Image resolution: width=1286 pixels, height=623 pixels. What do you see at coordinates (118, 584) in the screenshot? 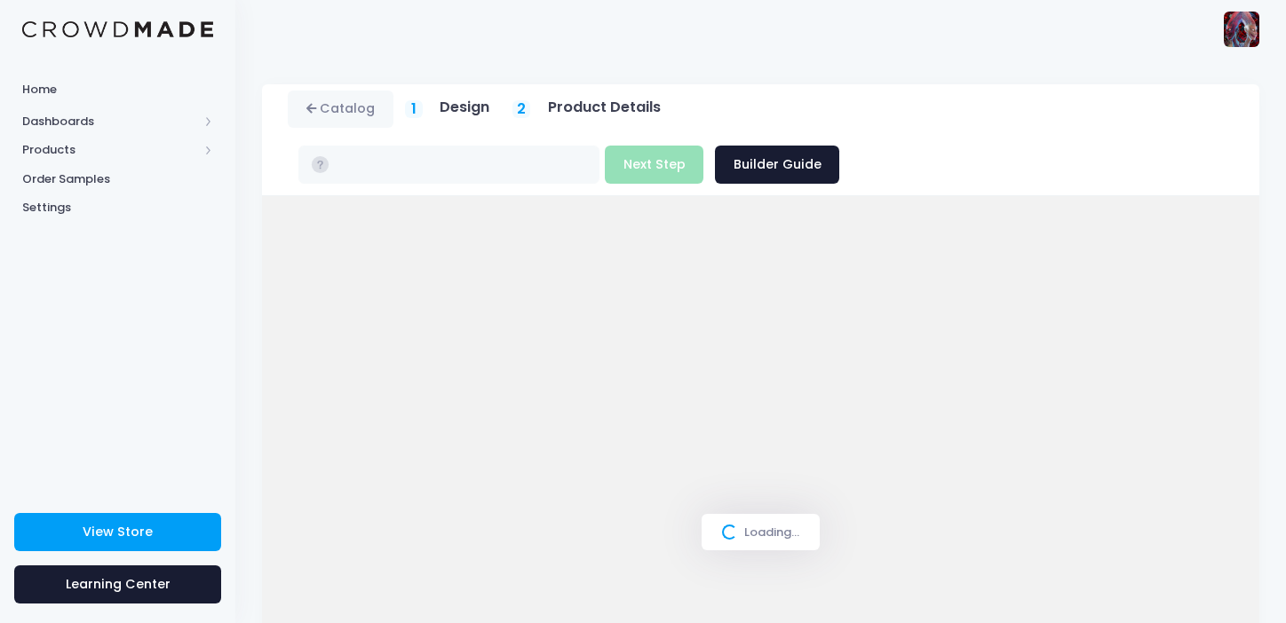
I see `span: Learning Center` at bounding box center [118, 584].